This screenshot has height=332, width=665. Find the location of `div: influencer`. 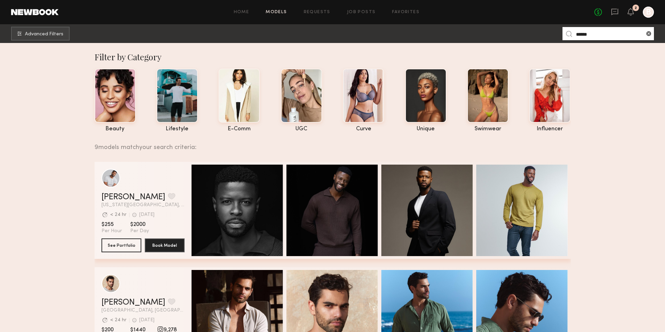

div: influencer is located at coordinates (549, 129).